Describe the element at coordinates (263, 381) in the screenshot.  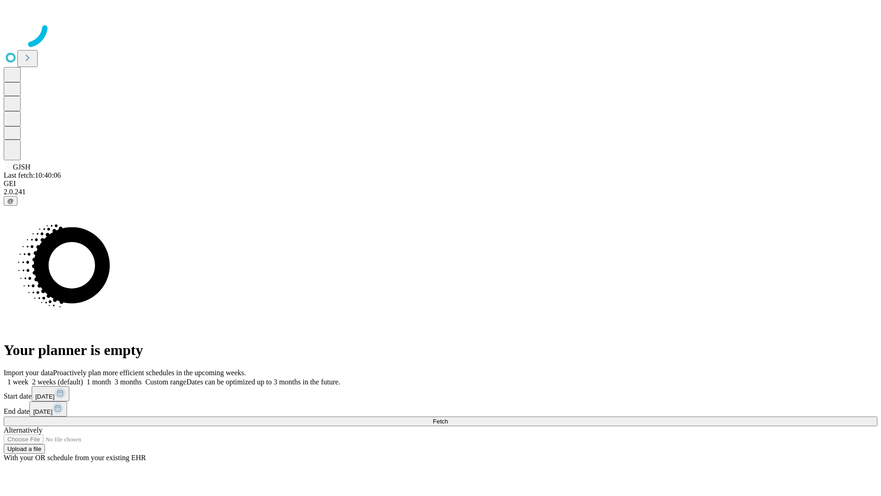
I see `span: Dates can be optimized up to 3 months in the future.` at that location.